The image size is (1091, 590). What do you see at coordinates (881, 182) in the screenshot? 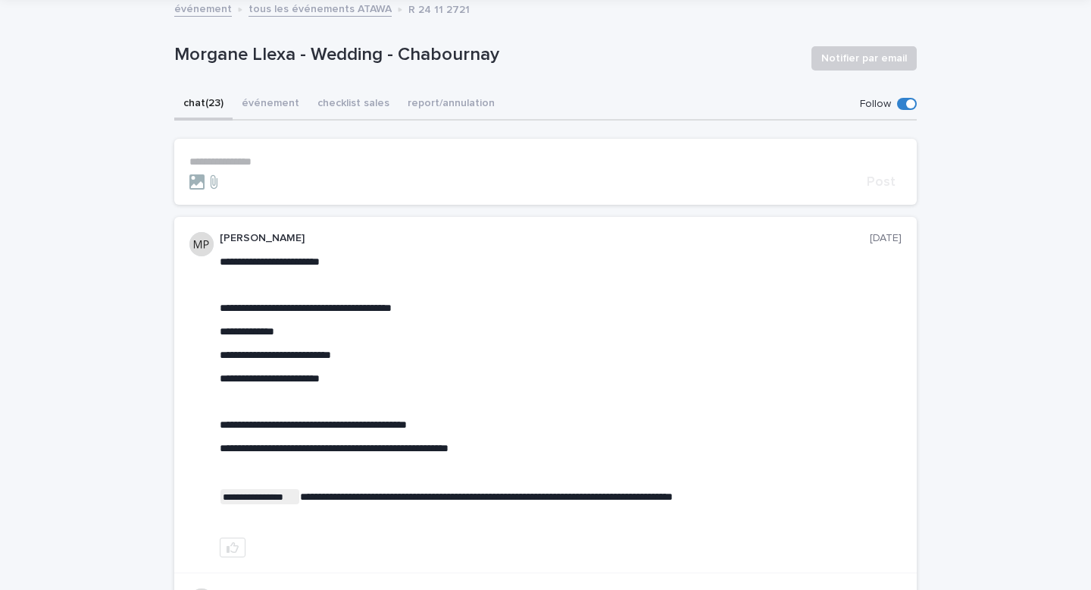
I see `button: Post` at bounding box center [881, 182].